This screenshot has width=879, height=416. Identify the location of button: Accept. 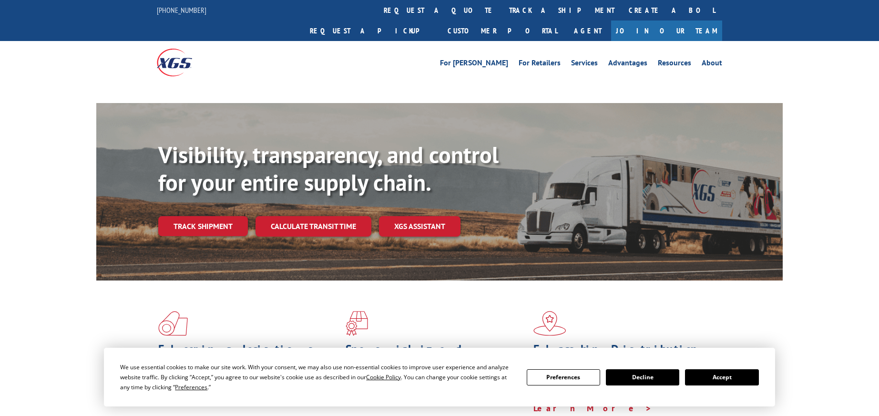
(722, 377).